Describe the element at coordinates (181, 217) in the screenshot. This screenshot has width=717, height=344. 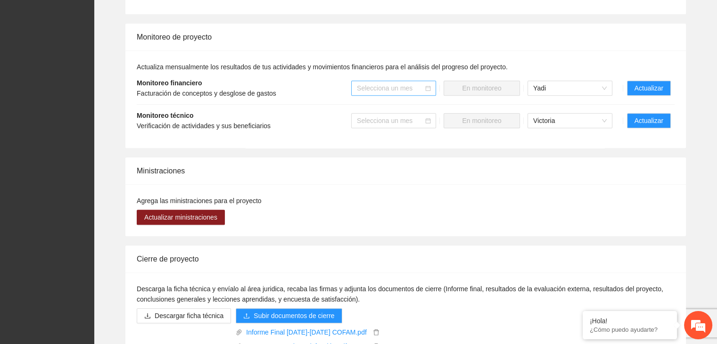
I see `a: Actualizar ministraciones` at that location.